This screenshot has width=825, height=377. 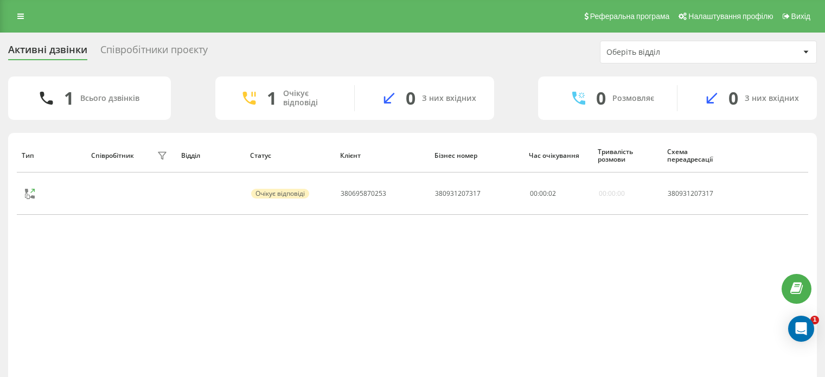 What do you see at coordinates (110, 98) in the screenshot?
I see `div: Всього дзвінків` at bounding box center [110, 98].